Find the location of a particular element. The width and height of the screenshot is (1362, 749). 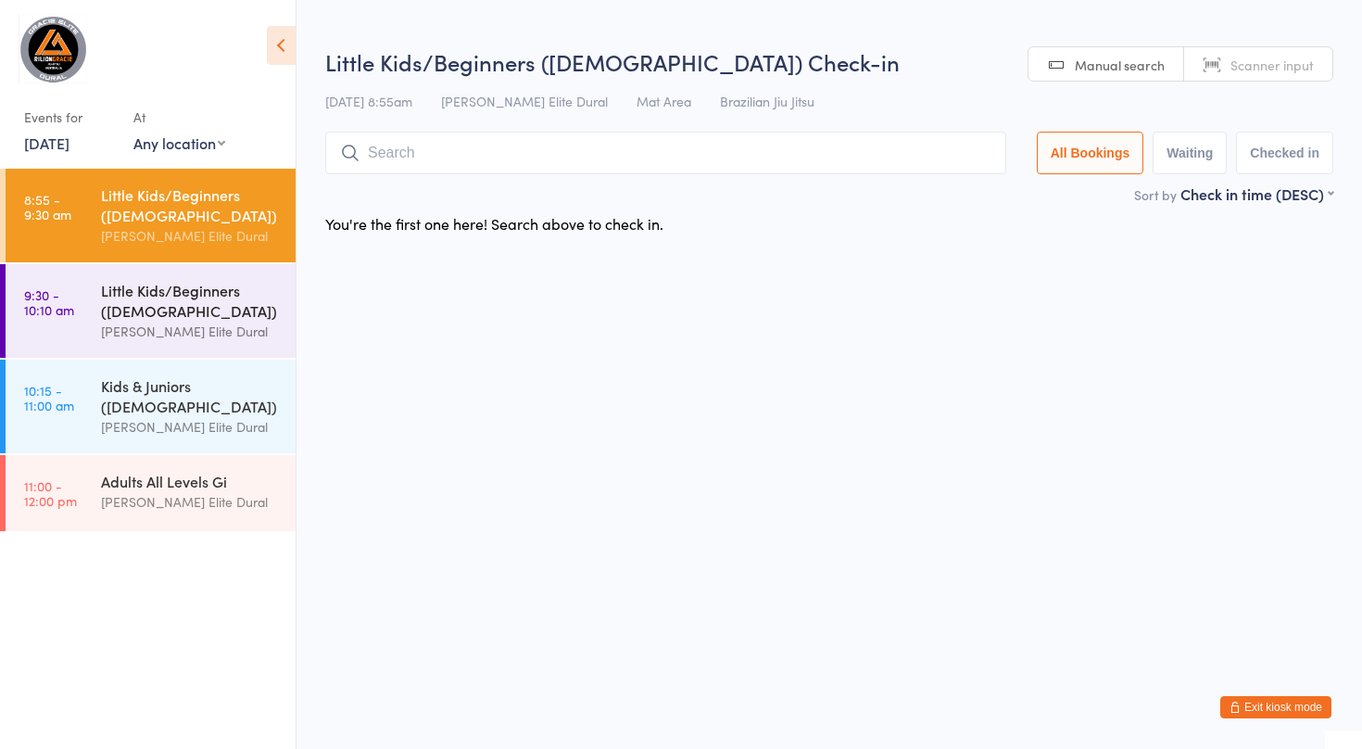

time: 11:00 - 12:00 pm is located at coordinates (50, 493).